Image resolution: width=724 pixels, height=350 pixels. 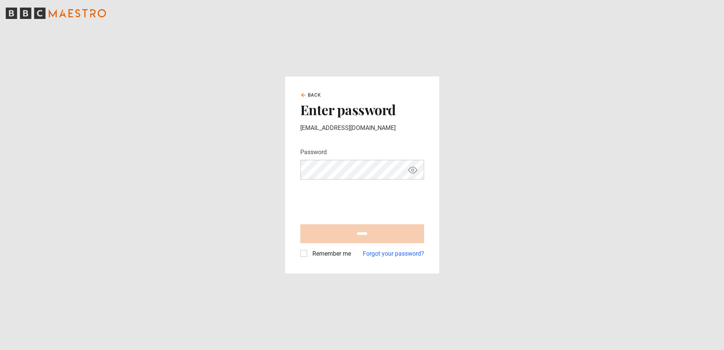 What do you see at coordinates (362, 109) in the screenshot?
I see `h2: Enter password` at bounding box center [362, 109].